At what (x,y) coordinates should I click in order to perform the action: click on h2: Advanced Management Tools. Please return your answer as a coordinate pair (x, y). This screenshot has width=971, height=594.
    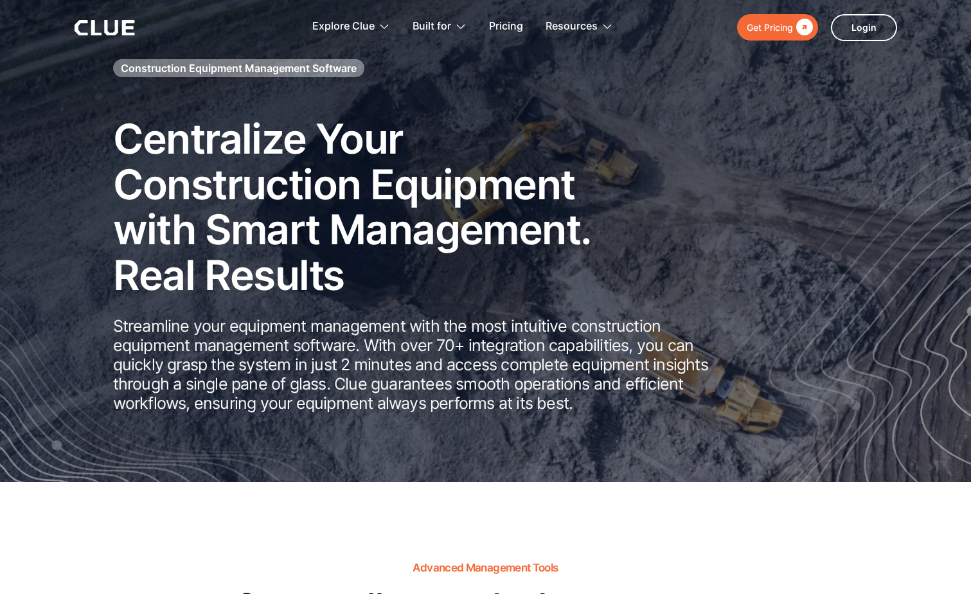
    Looking at the image, I should click on (485, 568).